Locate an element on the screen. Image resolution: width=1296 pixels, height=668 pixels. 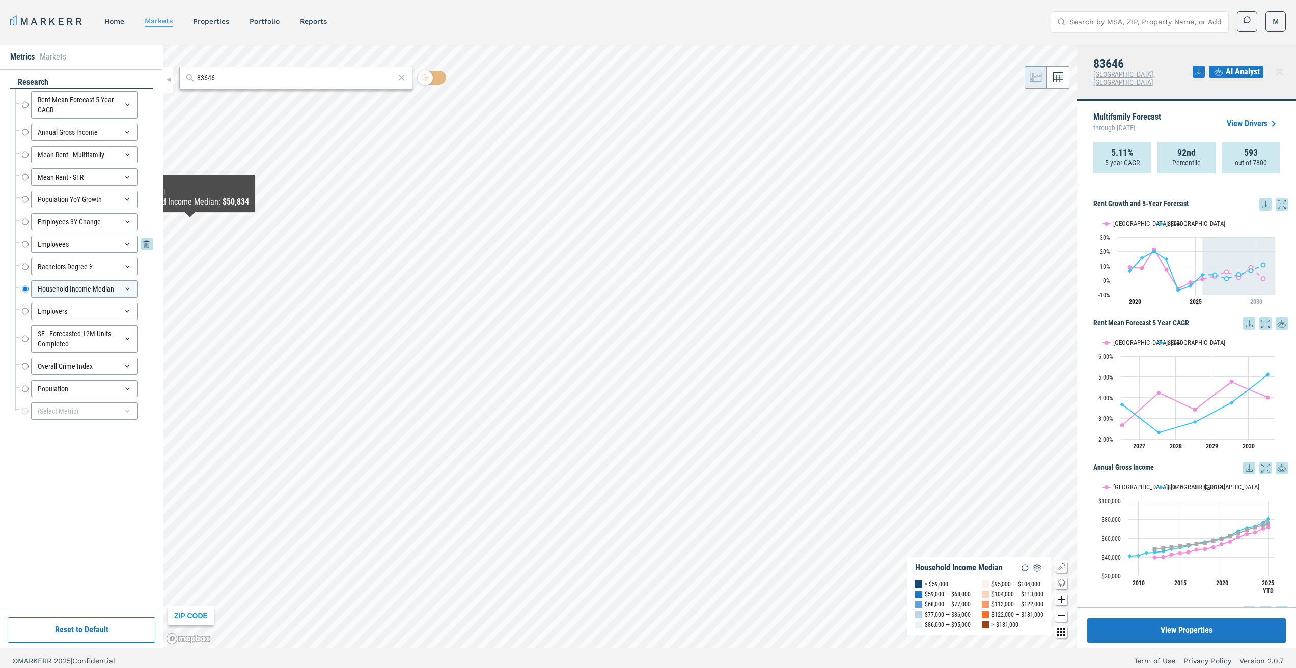
tspan: 2030 is located at coordinates (1256, 302).